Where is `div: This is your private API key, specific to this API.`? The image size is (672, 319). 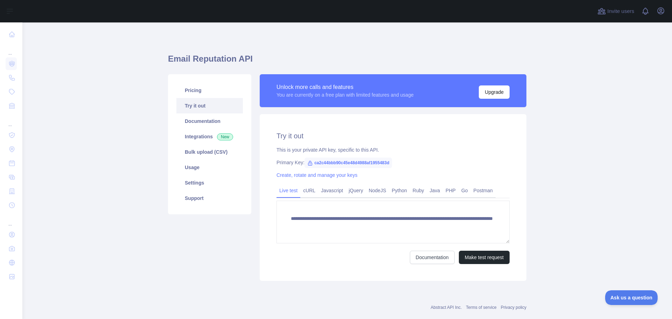 div: This is your private API key, specific to this API. is located at coordinates (393, 150).